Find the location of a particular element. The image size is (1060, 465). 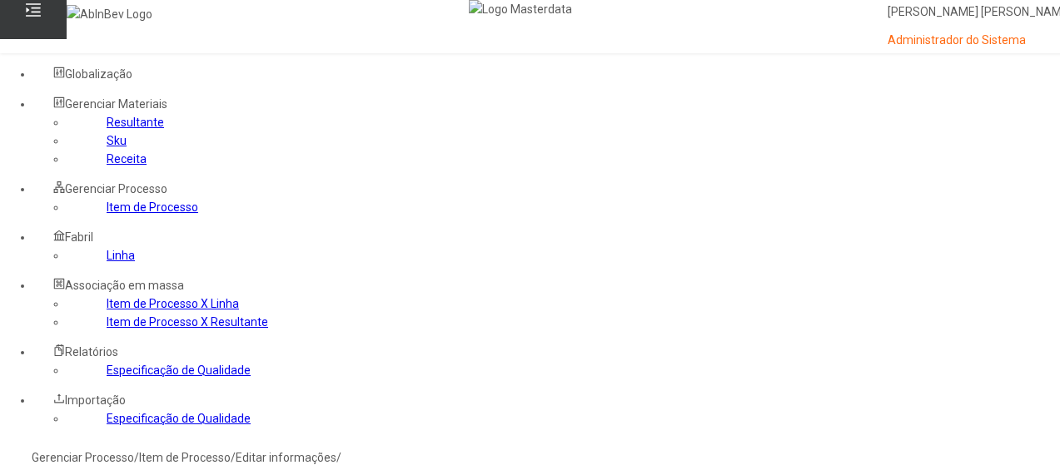

img: AbInBev Logo is located at coordinates (109, 14).